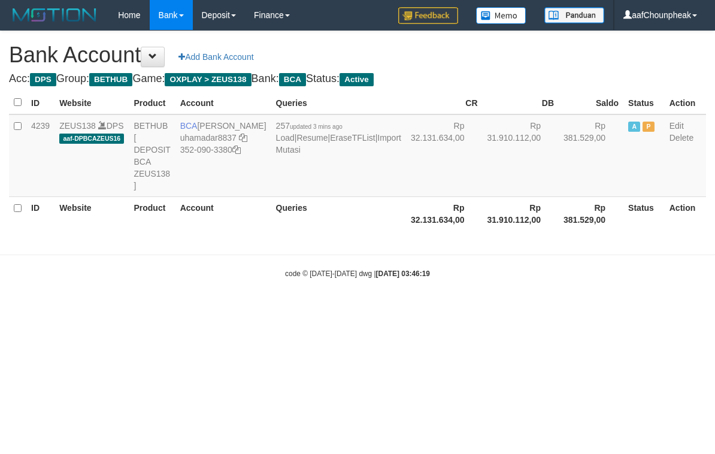 This screenshot has height=454, width=715. What do you see at coordinates (77, 126) in the screenshot?
I see `a: ZEUS138` at bounding box center [77, 126].